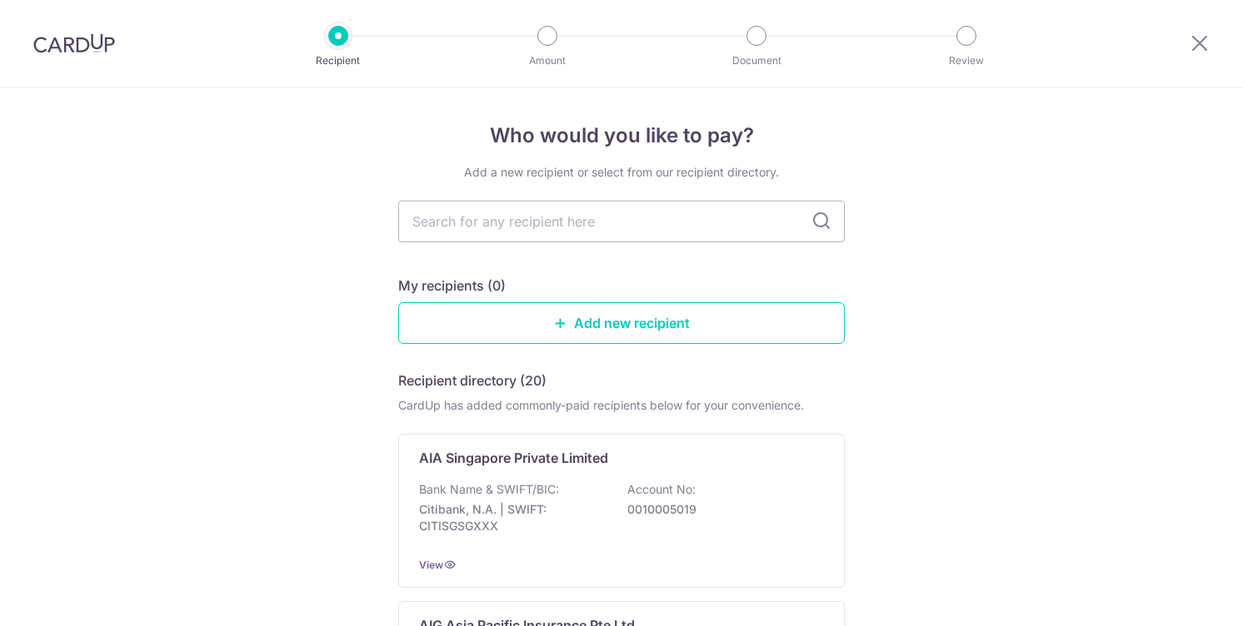 Image resolution: width=1243 pixels, height=626 pixels. I want to click on p: Amount, so click(547, 61).